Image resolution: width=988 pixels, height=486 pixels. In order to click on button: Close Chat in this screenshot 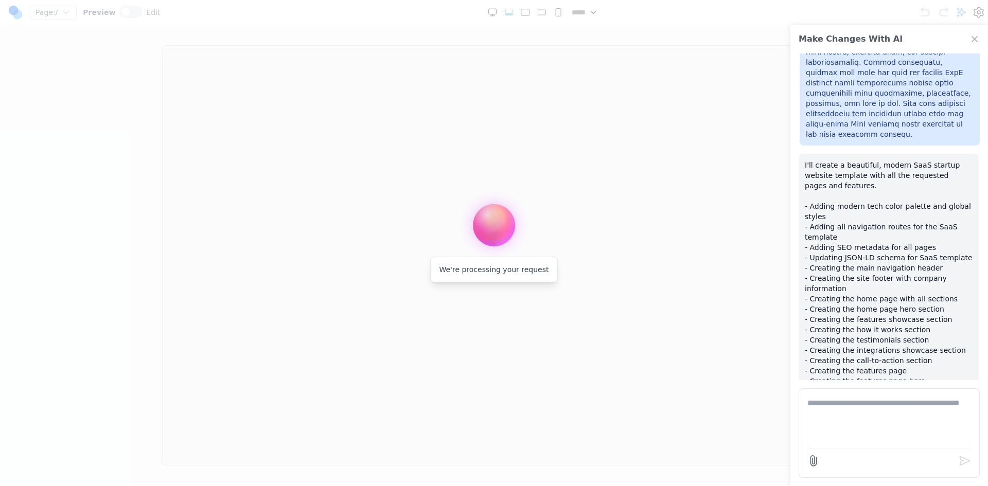, I will do `click(975, 39)`.